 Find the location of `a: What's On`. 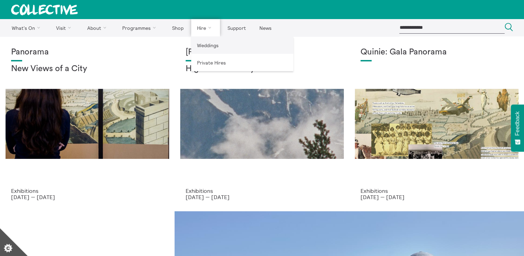

a: What's On is located at coordinates (27, 28).